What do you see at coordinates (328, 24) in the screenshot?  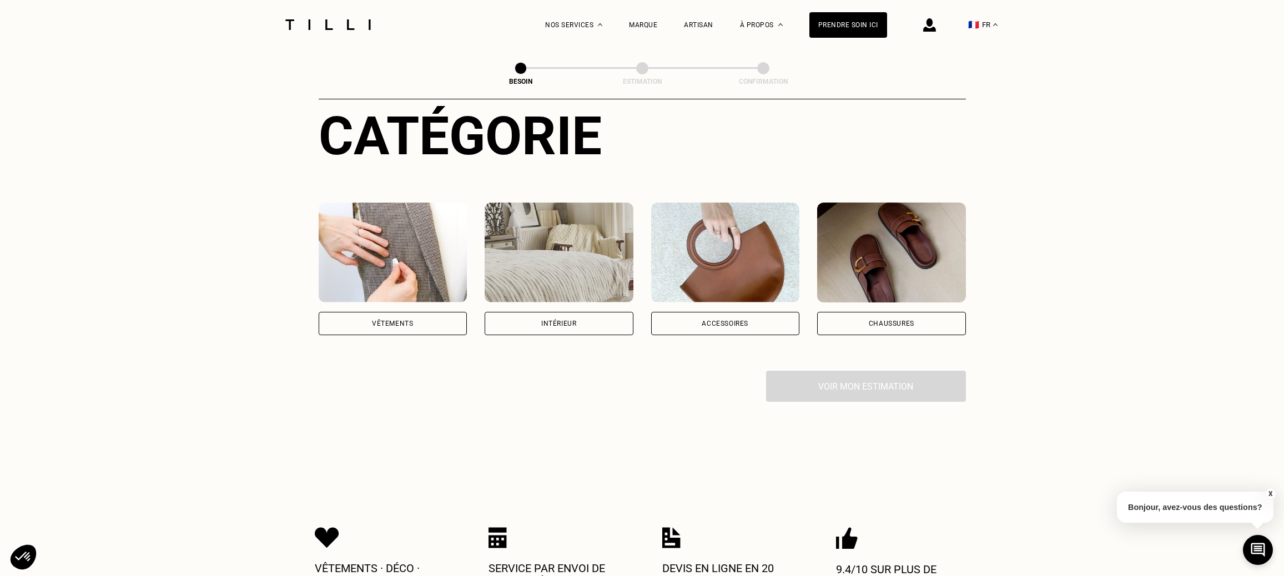 I see `a: Logo du service de couturière Tilli` at bounding box center [328, 24].